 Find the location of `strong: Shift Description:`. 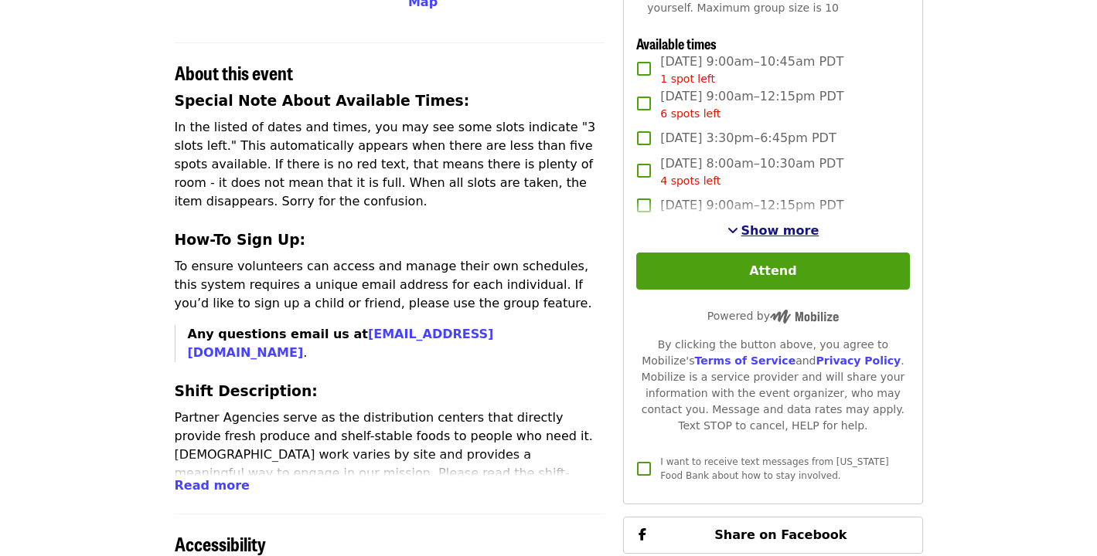

strong: Shift Description: is located at coordinates (246, 391).